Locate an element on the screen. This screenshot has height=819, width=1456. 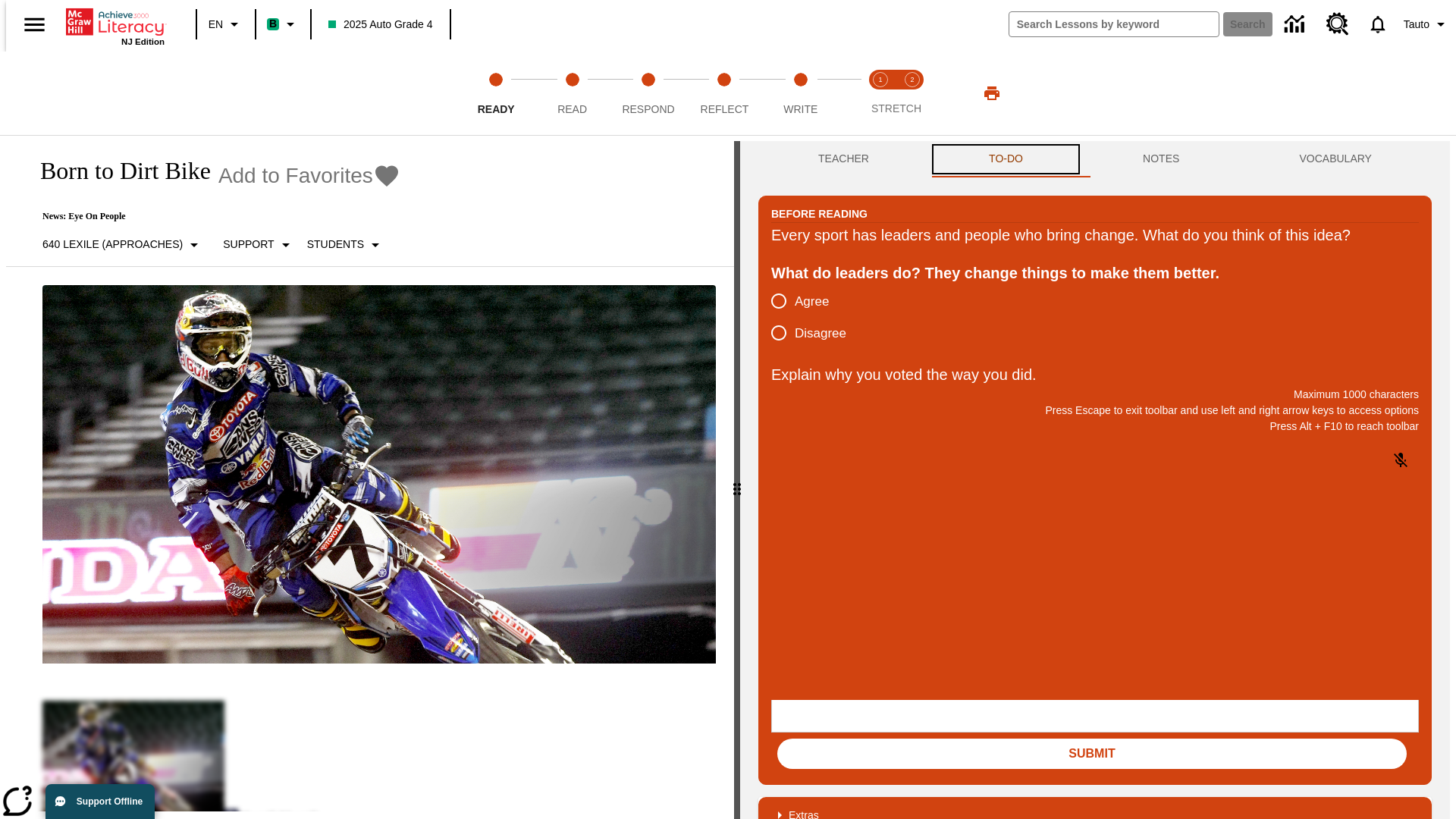
button: Respond step 3 of 5 is located at coordinates (648, 93).